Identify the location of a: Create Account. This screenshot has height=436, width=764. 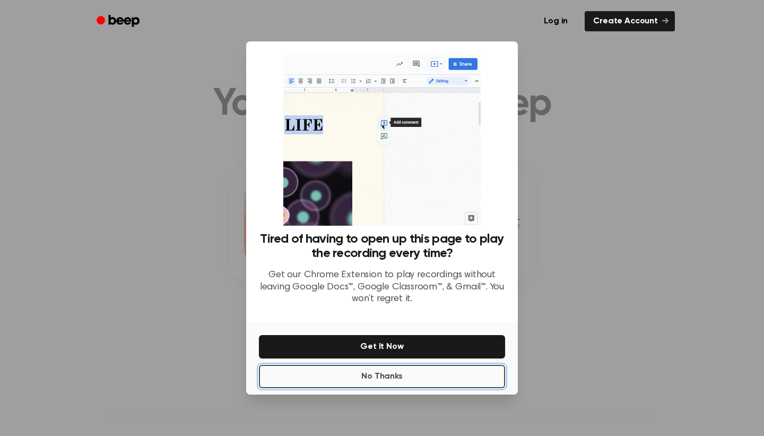
(630, 21).